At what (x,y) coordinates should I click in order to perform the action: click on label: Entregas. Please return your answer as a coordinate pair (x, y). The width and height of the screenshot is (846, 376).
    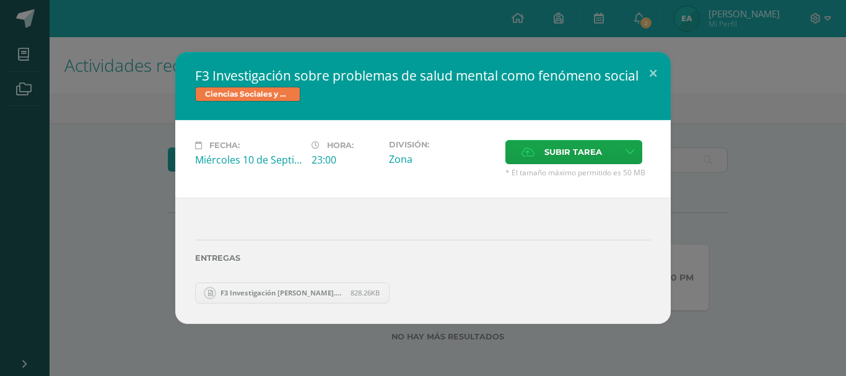
    Looking at the image, I should click on (423, 258).